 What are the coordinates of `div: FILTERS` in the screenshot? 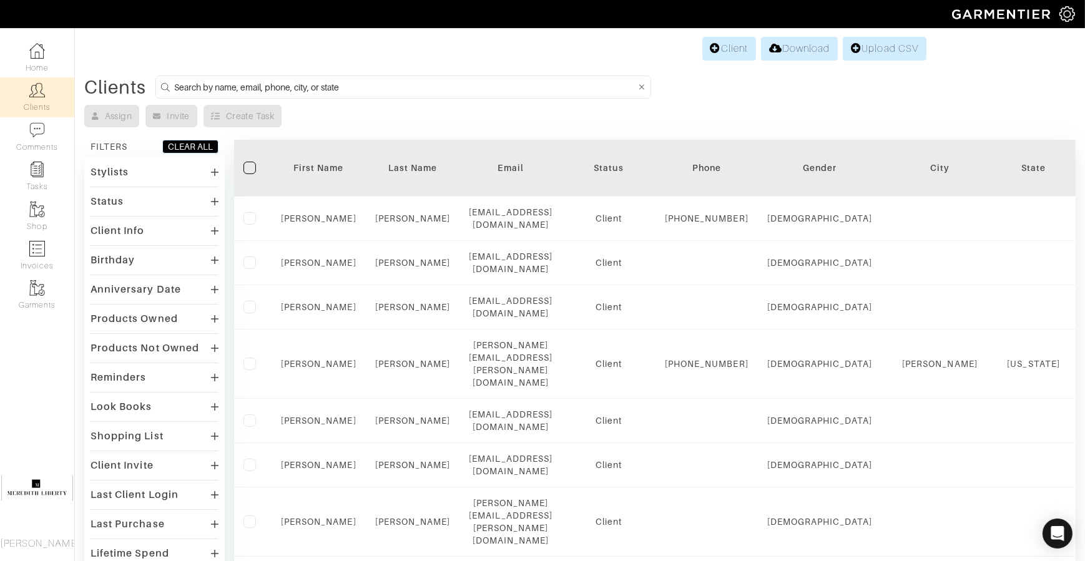 It's located at (109, 147).